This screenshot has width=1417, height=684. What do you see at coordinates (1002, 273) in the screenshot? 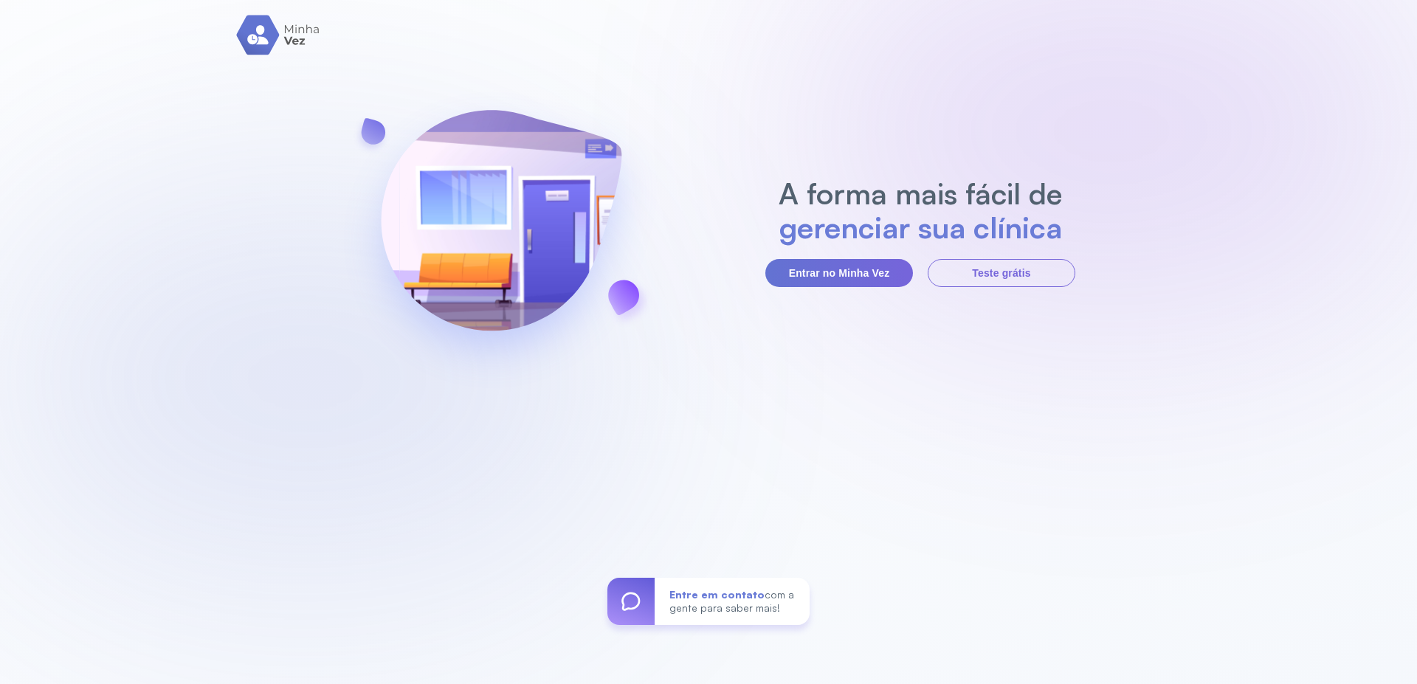
I see `button: Teste grátis` at bounding box center [1002, 273].